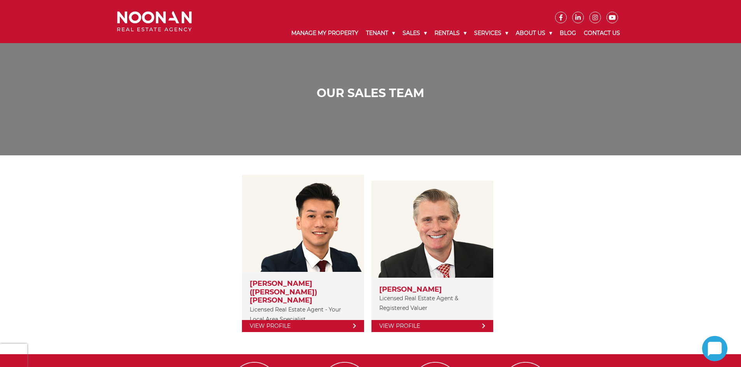 Image resolution: width=741 pixels, height=367 pixels. I want to click on a: Blog, so click(568, 33).